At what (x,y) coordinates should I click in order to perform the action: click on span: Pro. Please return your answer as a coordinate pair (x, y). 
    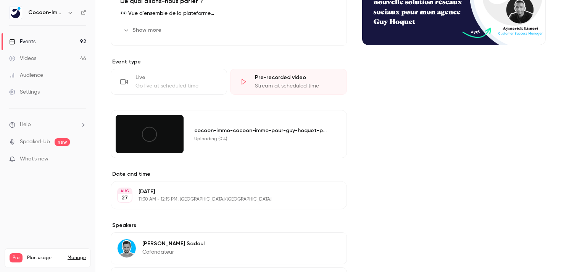
    Looking at the image, I should click on (16, 258).